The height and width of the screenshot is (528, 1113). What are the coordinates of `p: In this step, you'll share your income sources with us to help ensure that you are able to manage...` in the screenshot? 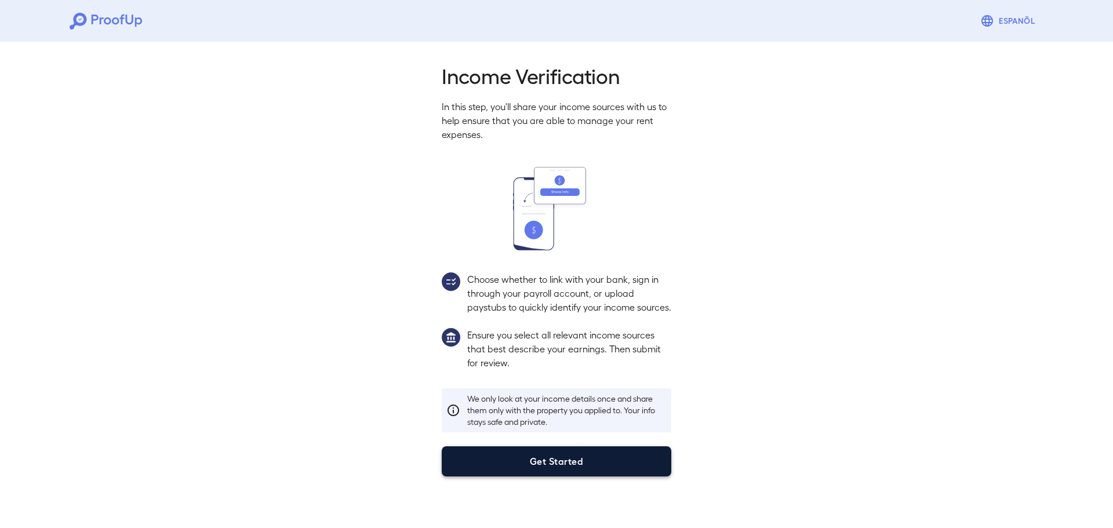 It's located at (557, 121).